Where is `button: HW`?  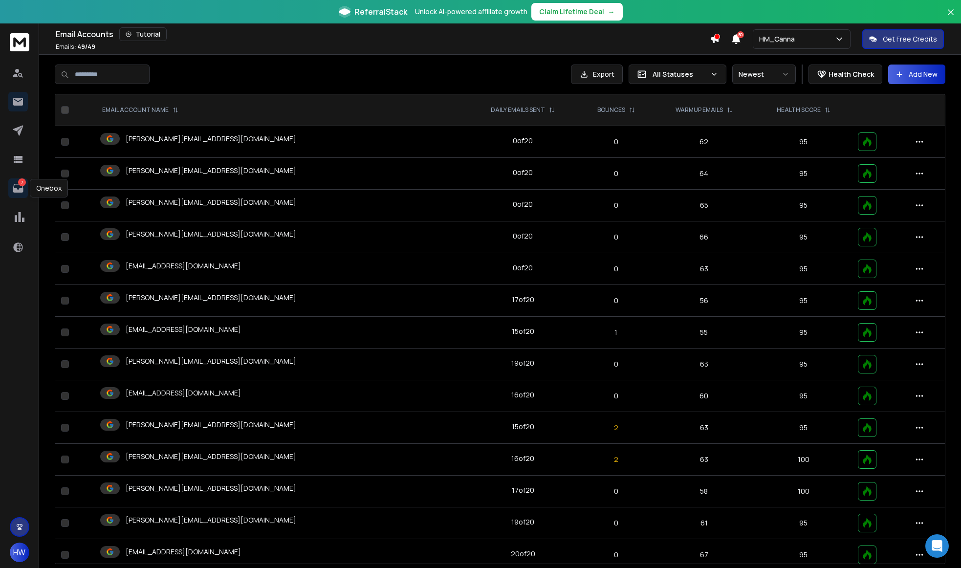 button: HW is located at coordinates (20, 552).